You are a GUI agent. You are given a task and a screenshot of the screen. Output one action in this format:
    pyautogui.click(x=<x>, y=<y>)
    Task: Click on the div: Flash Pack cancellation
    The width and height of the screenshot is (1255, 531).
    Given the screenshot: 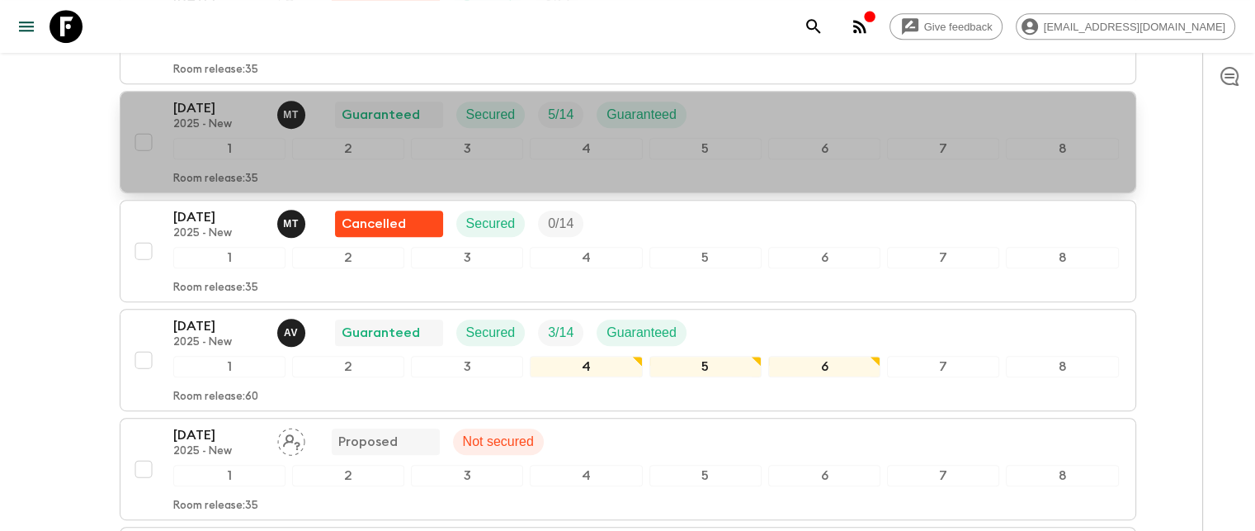 What is the action you would take?
    pyautogui.click(x=389, y=224)
    